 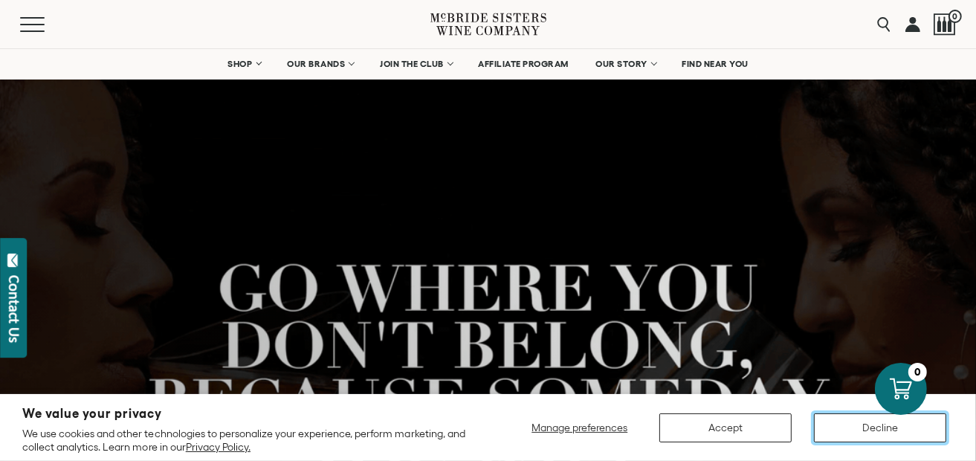 I want to click on p: We use cookies and other technologies to personalize your experience, perform marketing, and coll..., so click(x=249, y=440).